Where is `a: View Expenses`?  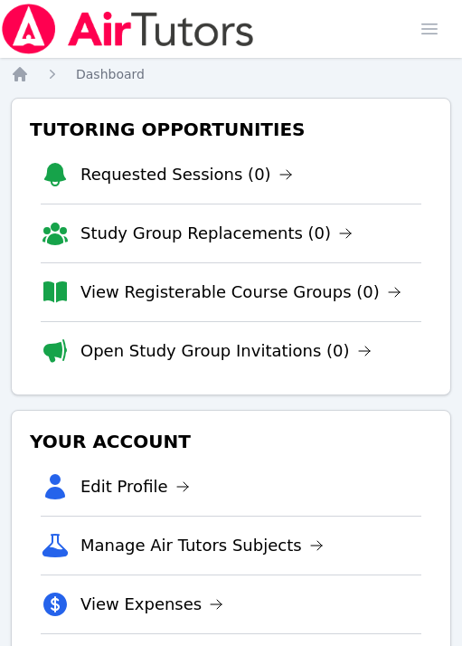 a: View Expenses is located at coordinates (152, 605).